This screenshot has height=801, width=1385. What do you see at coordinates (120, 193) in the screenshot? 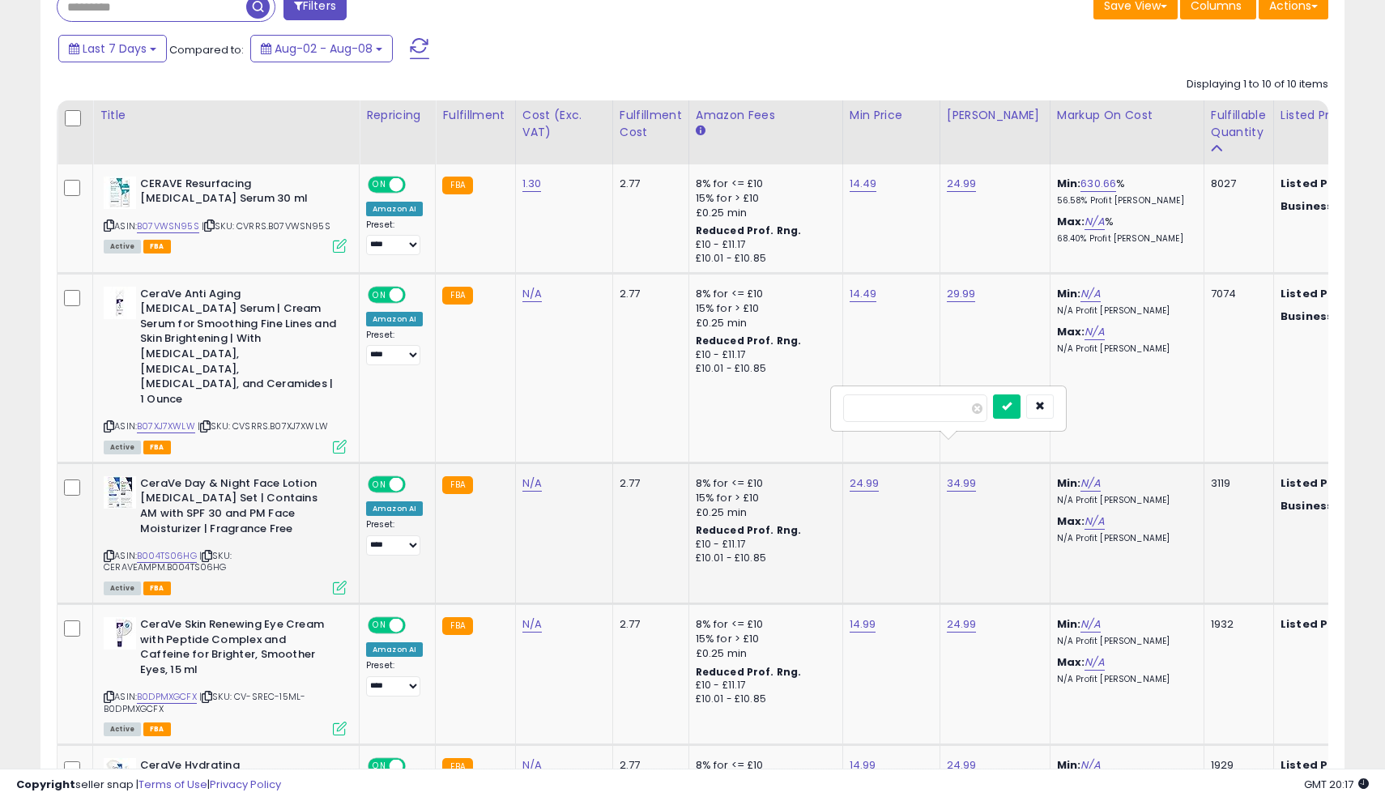
I see `img: 41Hl7fLgMML._SL40_.jpg` at bounding box center [120, 193].